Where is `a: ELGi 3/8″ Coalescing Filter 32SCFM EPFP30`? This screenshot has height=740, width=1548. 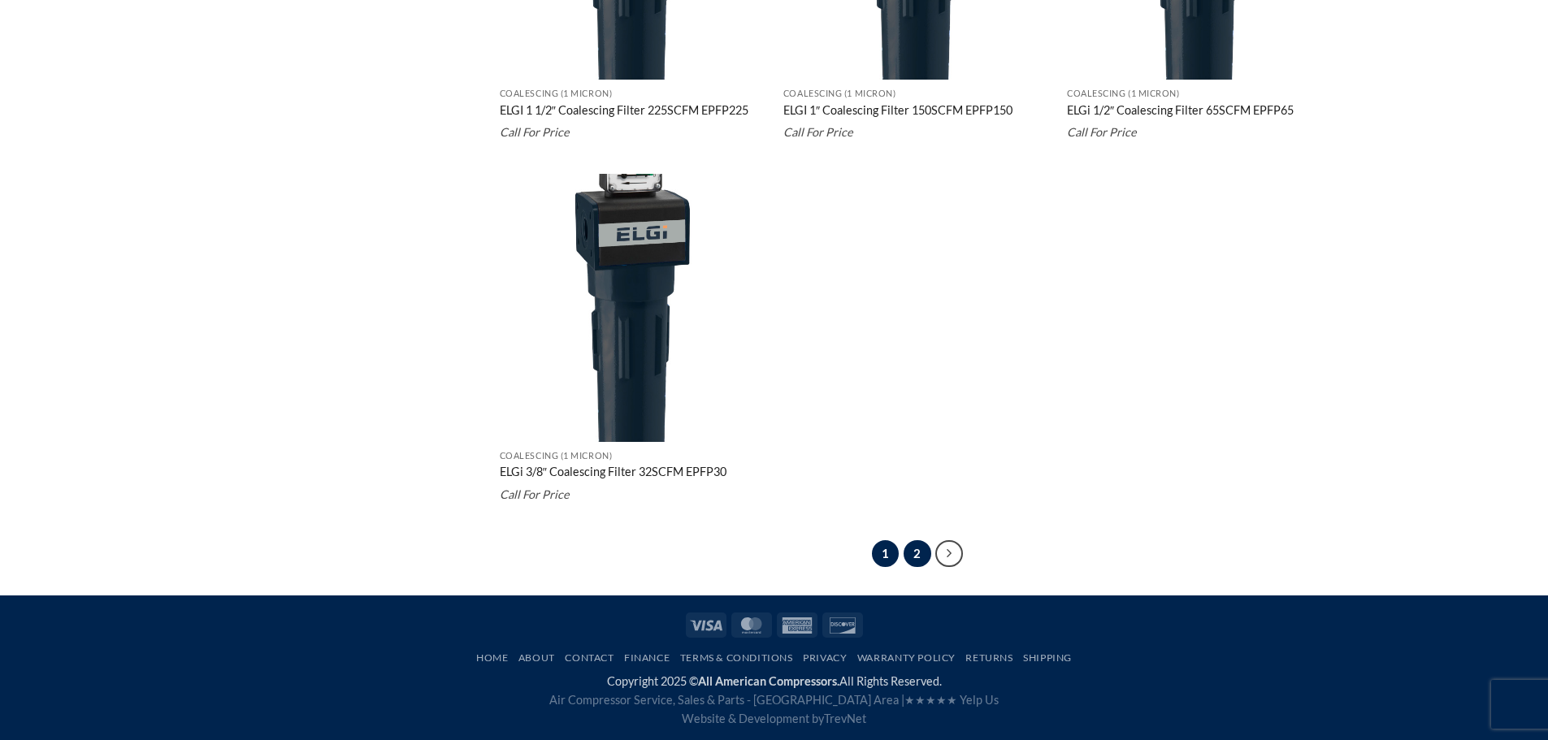
a: ELGi 3/8″ Coalescing Filter 32SCFM EPFP30 is located at coordinates (613, 474).